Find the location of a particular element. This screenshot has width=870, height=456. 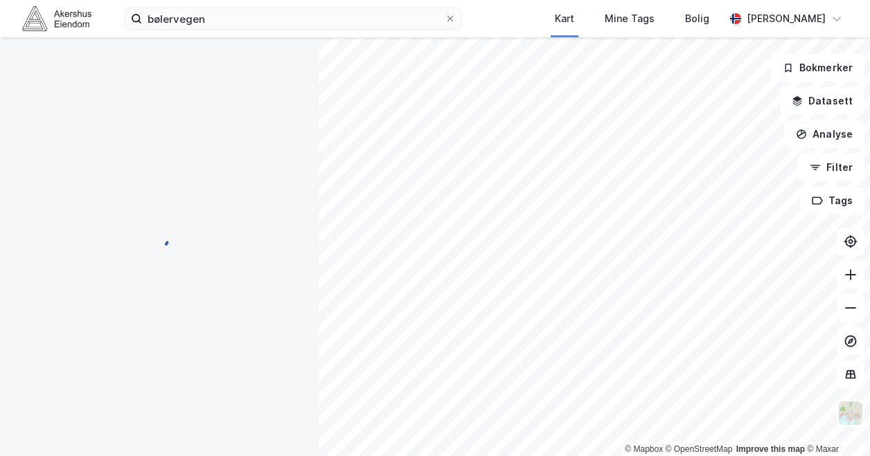

div: Mine Tags is located at coordinates (630, 19).